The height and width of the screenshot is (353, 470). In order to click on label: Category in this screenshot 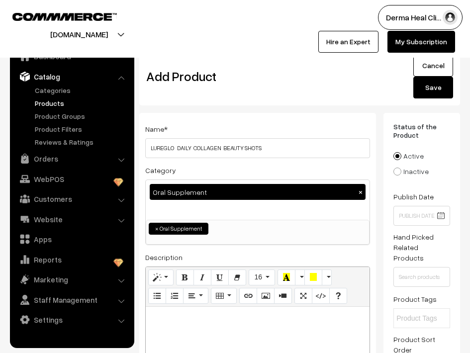, I will do `click(161, 170)`.